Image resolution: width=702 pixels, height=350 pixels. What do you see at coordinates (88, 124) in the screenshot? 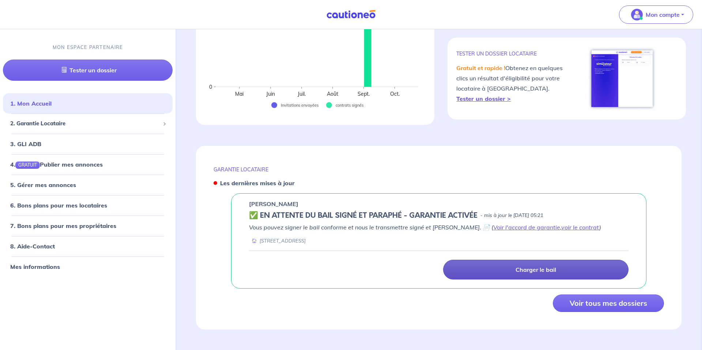
I see `div: 2. Garantie Locataire` at bounding box center [88, 124].